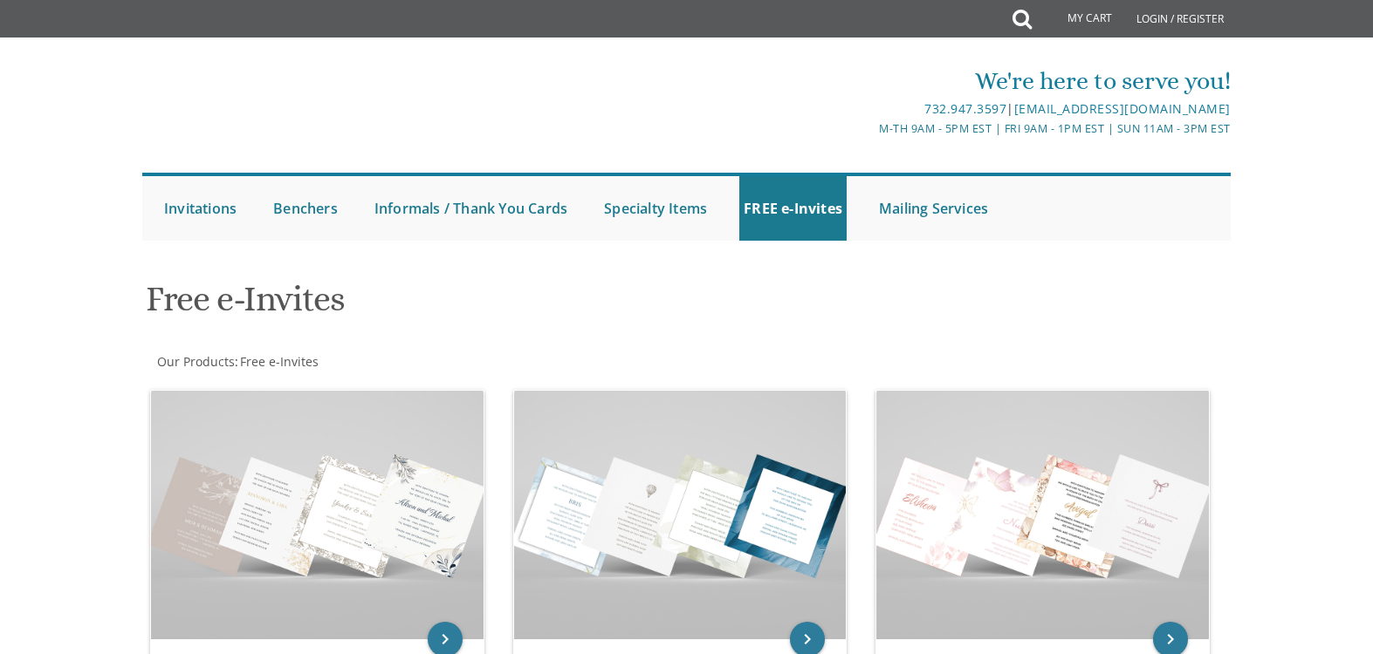 The width and height of the screenshot is (1373, 654). What do you see at coordinates (200, 209) in the screenshot?
I see `a: Invitations` at bounding box center [200, 209].